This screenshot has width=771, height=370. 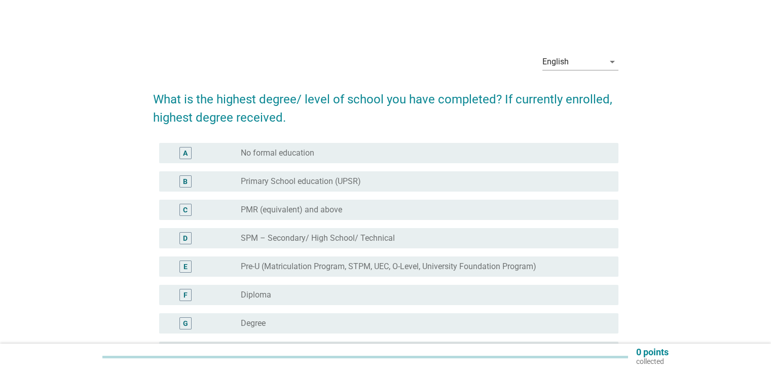 What do you see at coordinates (185, 210) in the screenshot?
I see `div: C` at bounding box center [185, 210].